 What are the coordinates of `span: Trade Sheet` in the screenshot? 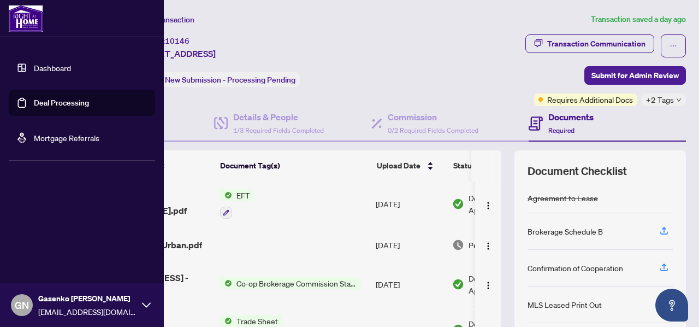 It's located at (257, 321).